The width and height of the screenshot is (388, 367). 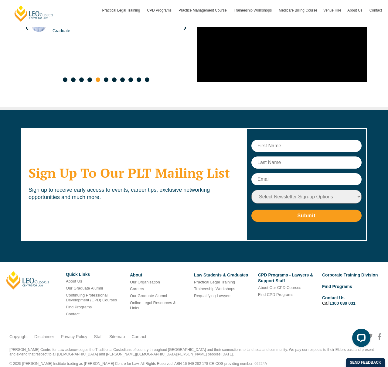 What do you see at coordinates (136, 275) in the screenshot?
I see `a: About` at bounding box center [136, 275].